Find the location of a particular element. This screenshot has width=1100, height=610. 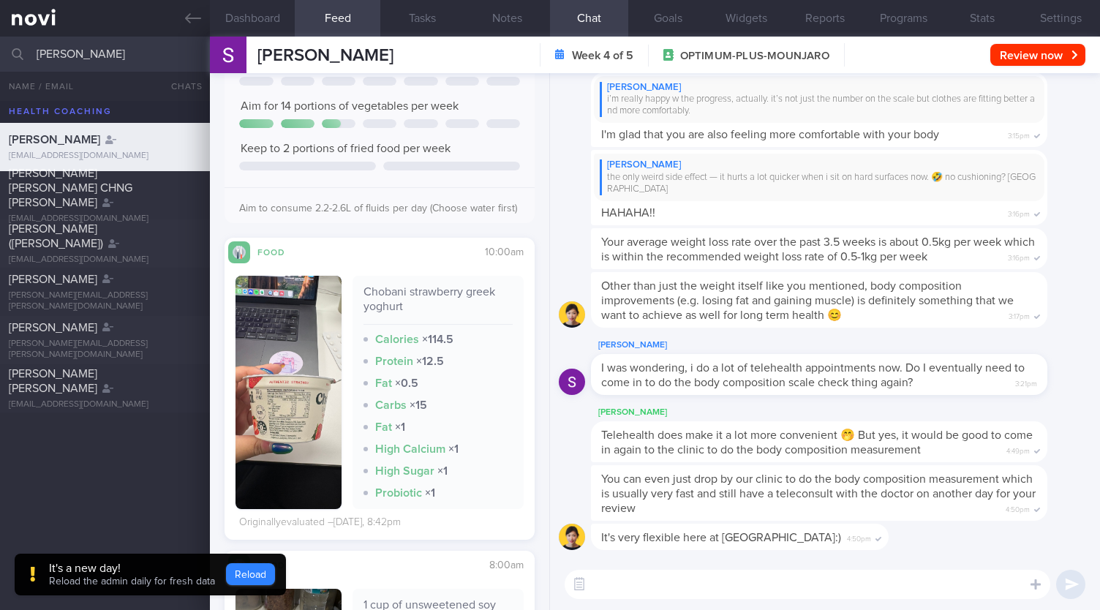

strong: × 0.5 is located at coordinates (407, 383).